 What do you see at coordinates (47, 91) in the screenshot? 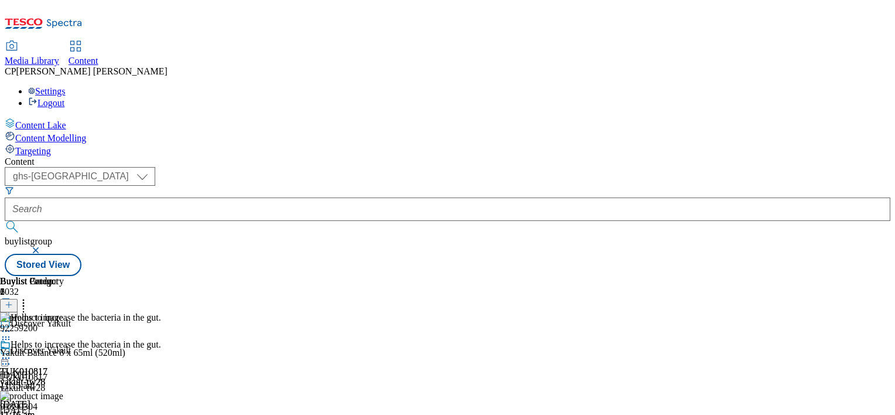
I see `a: Settings` at bounding box center [47, 91].